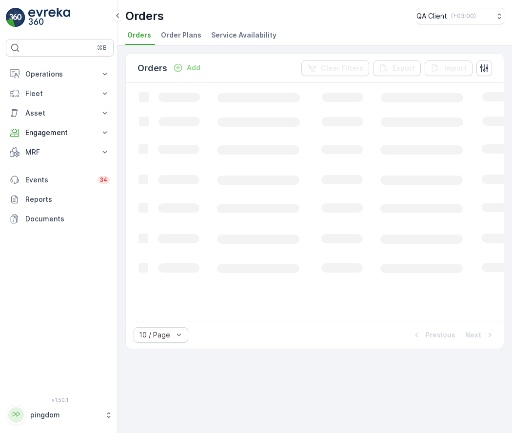  Describe the element at coordinates (16, 415) in the screenshot. I see `div: PP` at that location.